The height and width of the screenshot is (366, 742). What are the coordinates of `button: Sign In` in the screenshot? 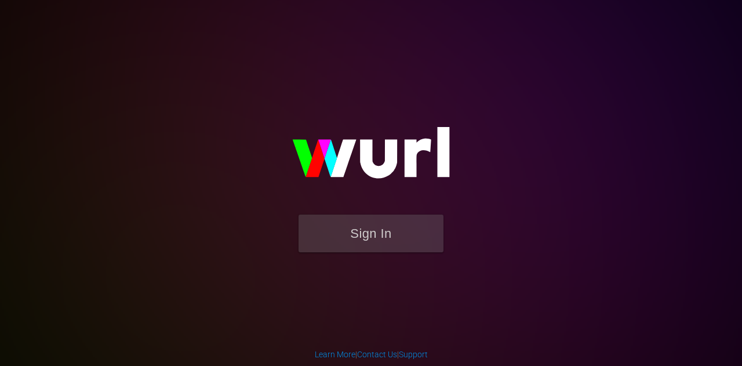 It's located at (371, 233).